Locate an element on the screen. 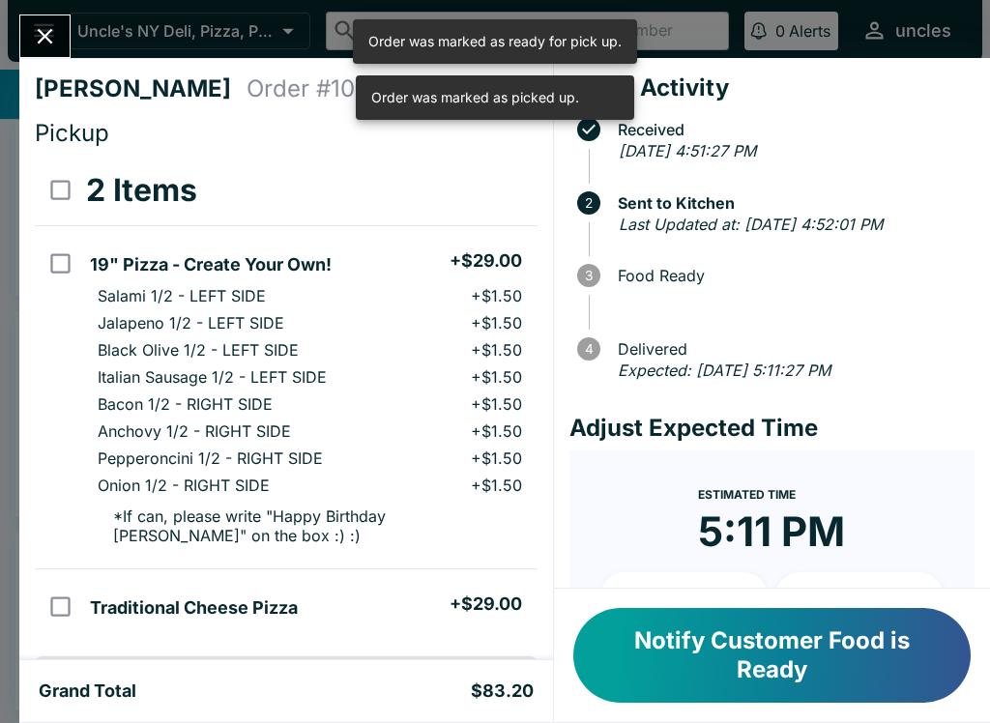  div: Order was marked as picked up. is located at coordinates (475, 98).